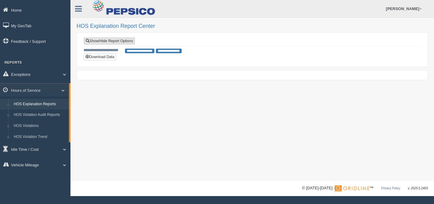 The width and height of the screenshot is (434, 204). I want to click on h2: HOS Explanation Report Center, so click(252, 26).